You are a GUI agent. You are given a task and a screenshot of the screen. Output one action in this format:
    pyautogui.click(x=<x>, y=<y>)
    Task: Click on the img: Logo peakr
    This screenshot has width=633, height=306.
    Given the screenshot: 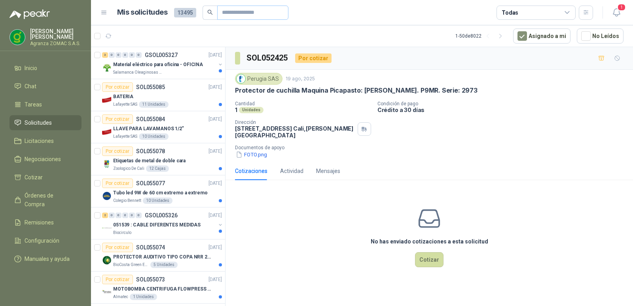 What is the action you would take?
    pyautogui.click(x=30, y=14)
    